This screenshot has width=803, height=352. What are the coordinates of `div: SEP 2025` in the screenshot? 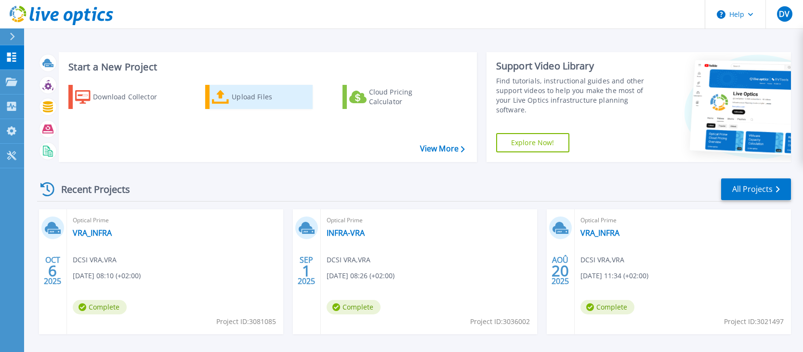 It's located at (306, 270).